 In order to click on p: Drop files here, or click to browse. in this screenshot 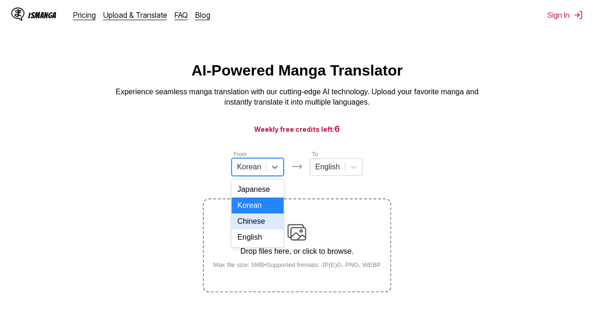, I will do `click(297, 252)`.